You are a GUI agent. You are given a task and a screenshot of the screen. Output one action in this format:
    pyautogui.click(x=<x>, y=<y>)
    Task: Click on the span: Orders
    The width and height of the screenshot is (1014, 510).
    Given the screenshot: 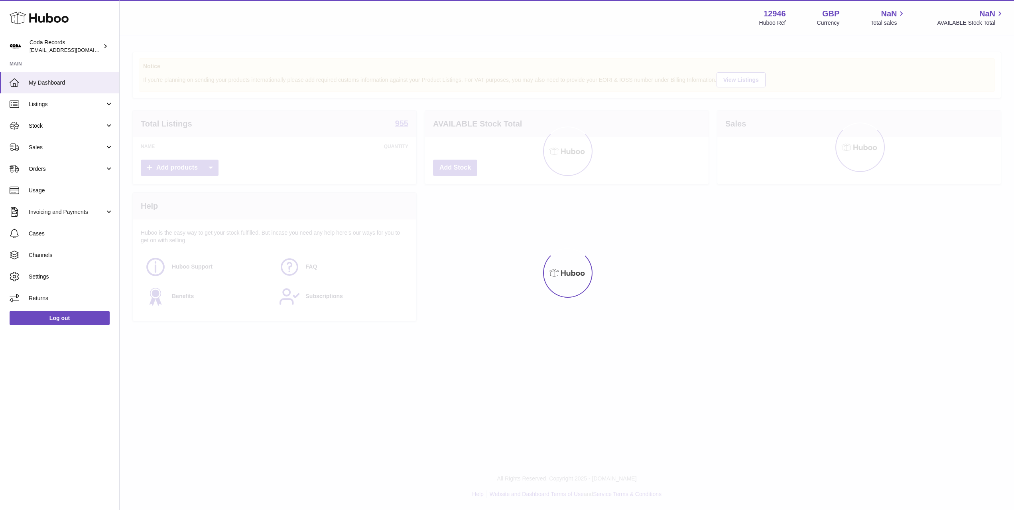 What is the action you would take?
    pyautogui.click(x=67, y=169)
    